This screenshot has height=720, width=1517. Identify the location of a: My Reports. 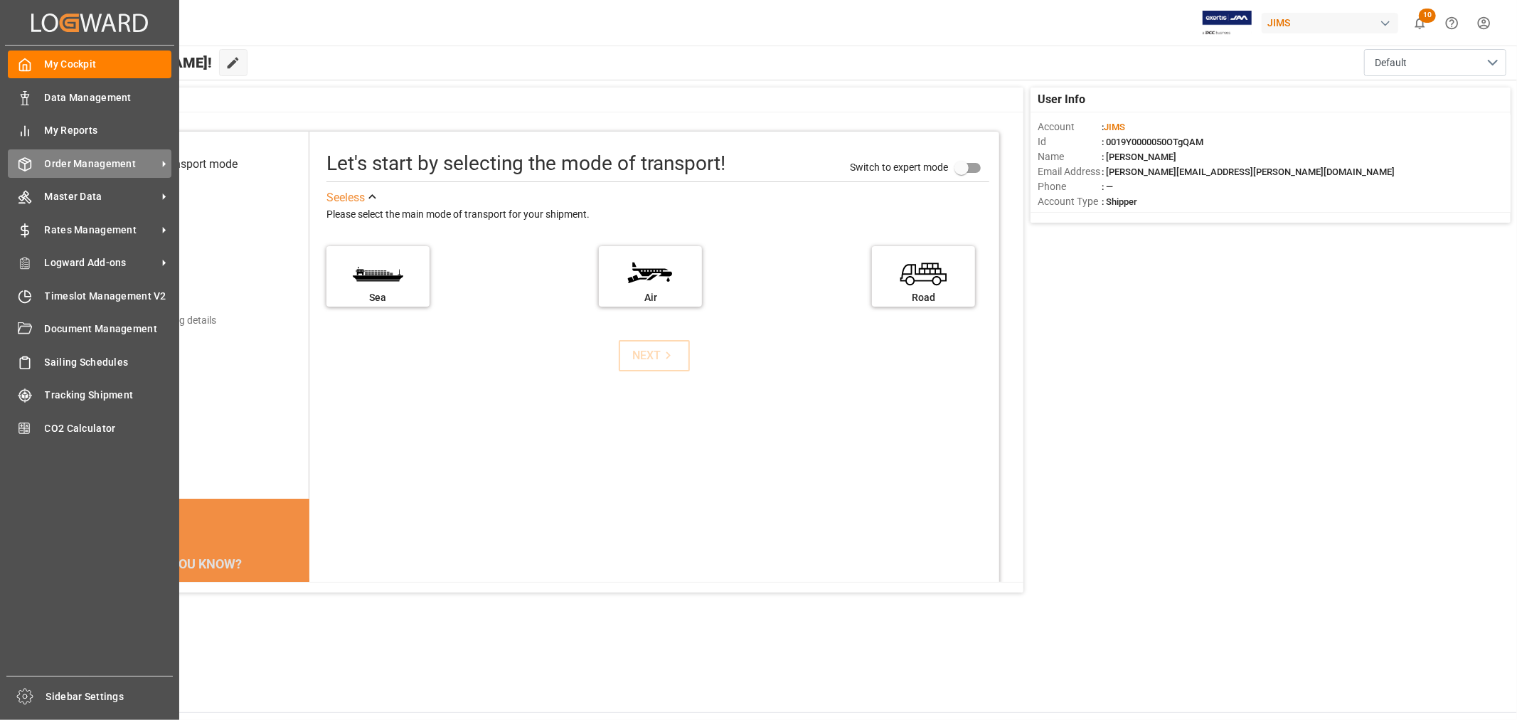
(90, 130).